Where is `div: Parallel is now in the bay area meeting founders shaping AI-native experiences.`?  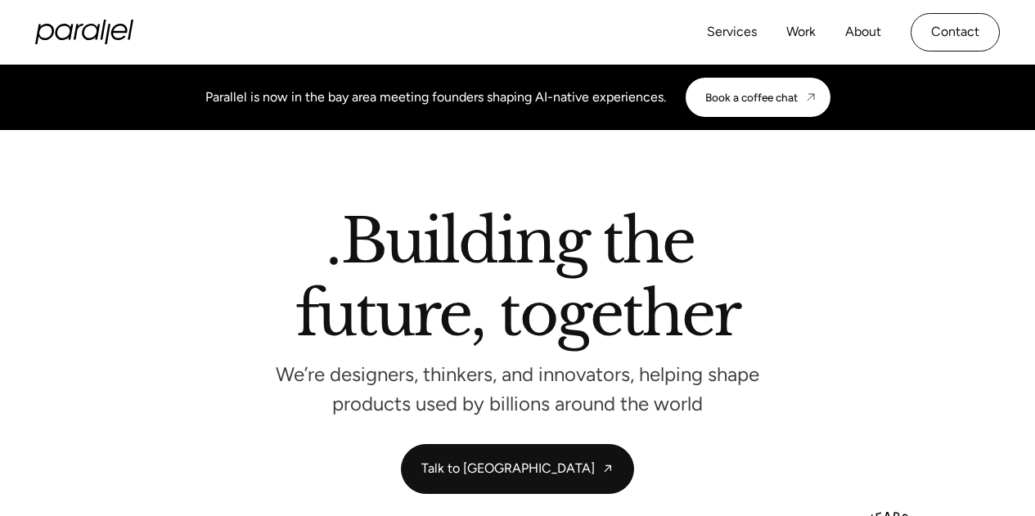
div: Parallel is now in the bay area meeting founders shaping AI-native experiences. is located at coordinates (435, 97).